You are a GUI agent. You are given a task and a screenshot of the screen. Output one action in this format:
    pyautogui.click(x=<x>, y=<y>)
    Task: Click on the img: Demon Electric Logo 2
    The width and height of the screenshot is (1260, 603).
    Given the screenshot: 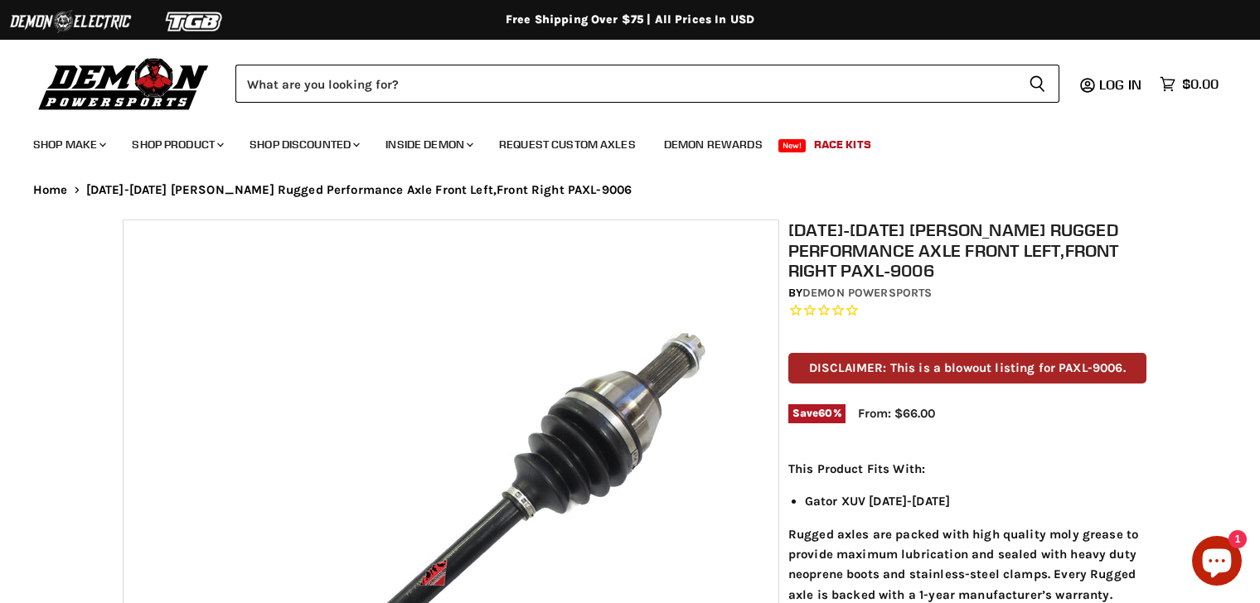 What is the action you would take?
    pyautogui.click(x=70, y=22)
    